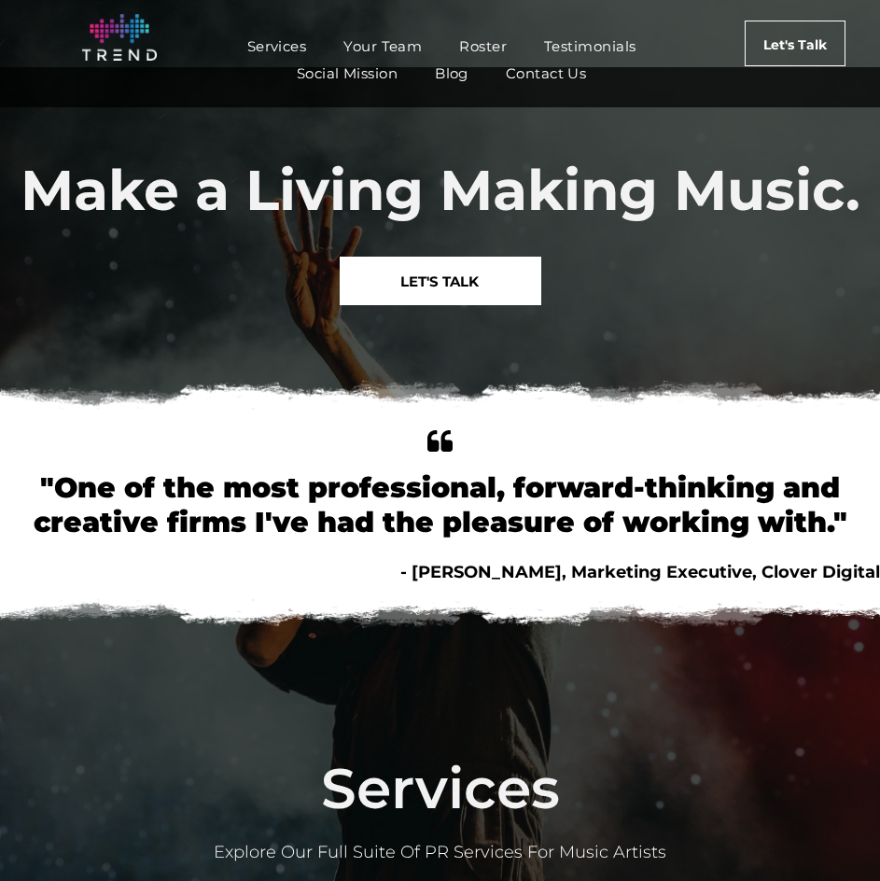 This screenshot has height=881, width=880. I want to click on a: Social Mission, so click(347, 73).